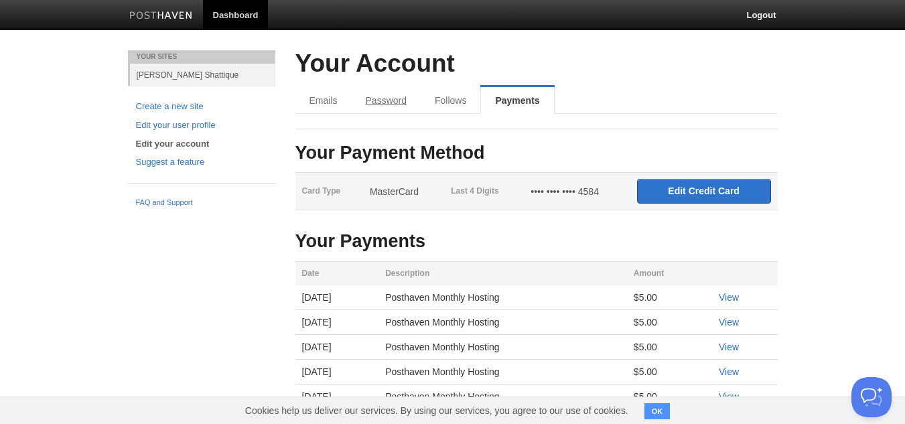 The width and height of the screenshot is (905, 424). What do you see at coordinates (202, 125) in the screenshot?
I see `a: Edit your user profile` at bounding box center [202, 125].